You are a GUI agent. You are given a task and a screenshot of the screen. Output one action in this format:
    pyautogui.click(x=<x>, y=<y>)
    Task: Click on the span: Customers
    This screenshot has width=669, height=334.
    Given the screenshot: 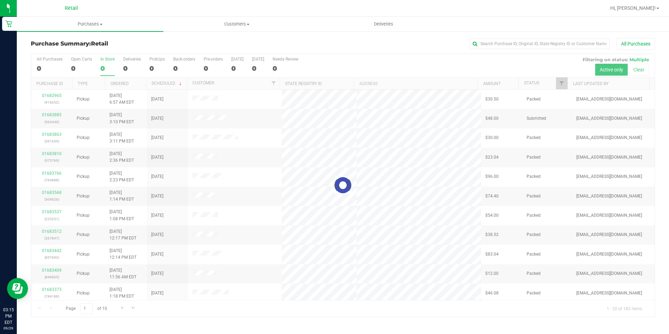 What is the action you would take?
    pyautogui.click(x=237, y=24)
    